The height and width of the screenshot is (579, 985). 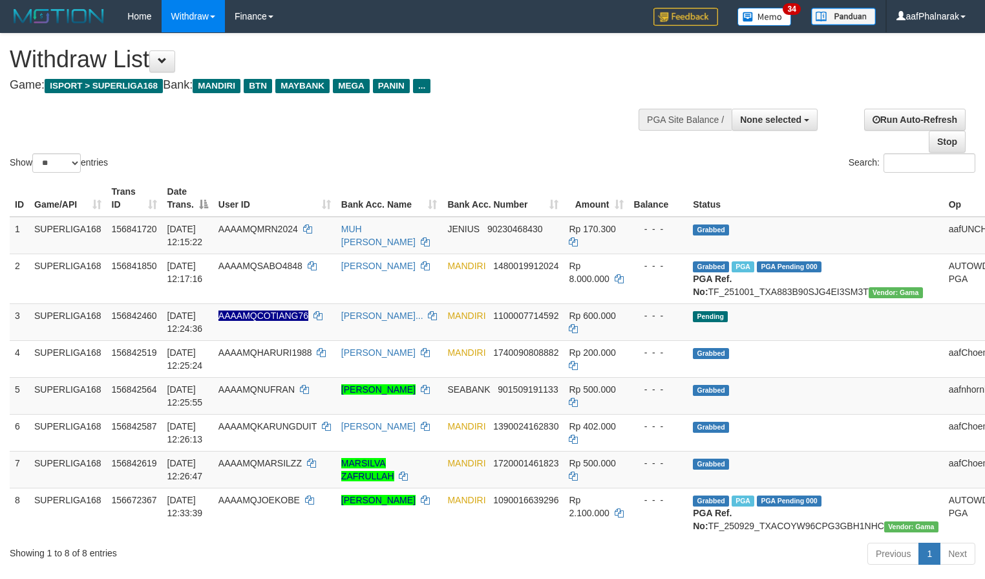 What do you see at coordinates (930, 163) in the screenshot?
I see `input: Search:` at bounding box center [930, 163].